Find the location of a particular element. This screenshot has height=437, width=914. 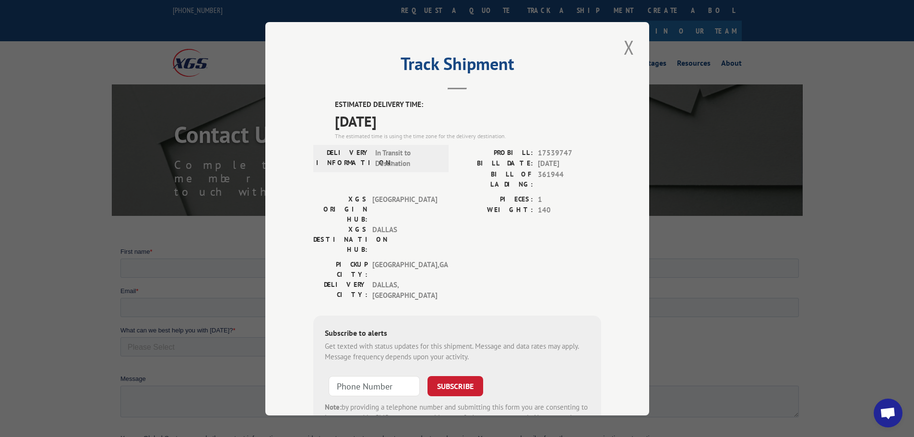

span: In Transit to Destination is located at coordinates (407, 158).